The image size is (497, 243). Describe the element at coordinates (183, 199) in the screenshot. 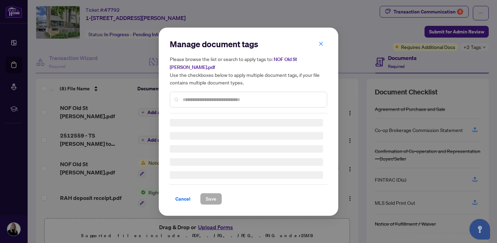

I see `button: Cancel` at that location.